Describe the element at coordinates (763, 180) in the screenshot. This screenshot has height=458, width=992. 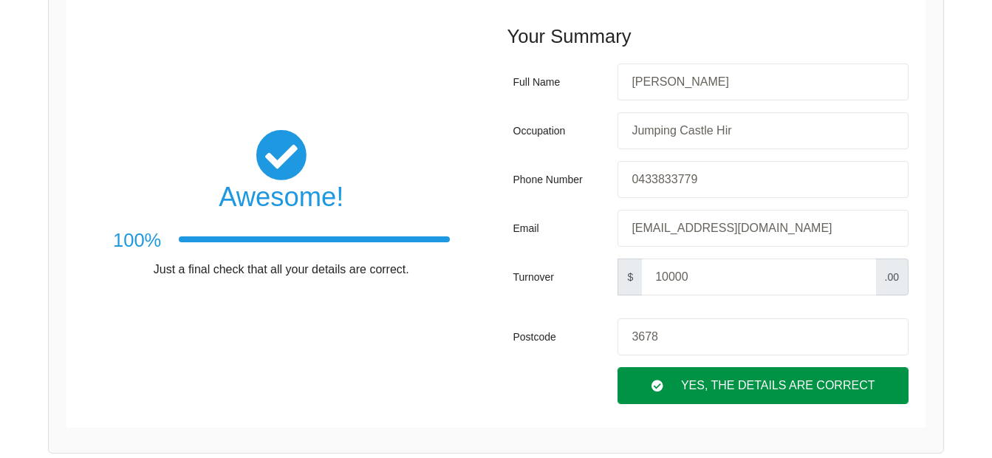
I see `input: Your phone number, eg: +61xxxxxxxxxx / 0xxxxxxxxx` at that location.